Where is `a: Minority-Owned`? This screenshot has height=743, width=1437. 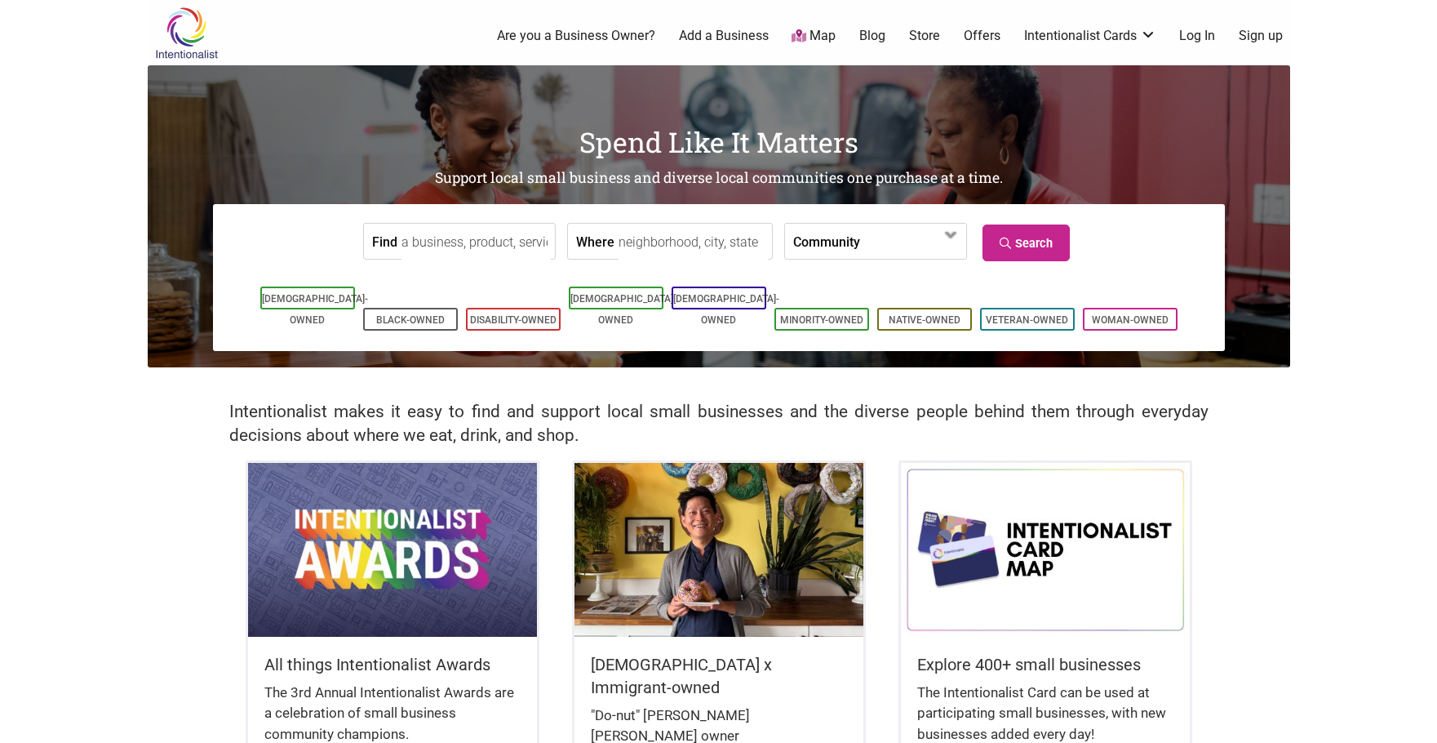
a: Minority-Owned is located at coordinates (822, 320).